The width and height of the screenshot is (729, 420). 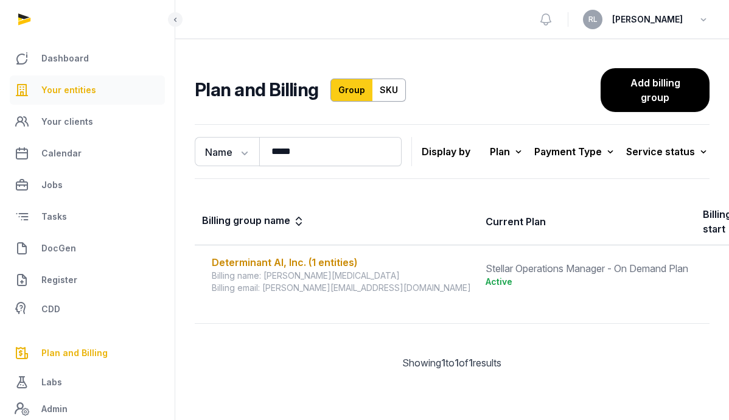 I want to click on a: Group, so click(x=352, y=90).